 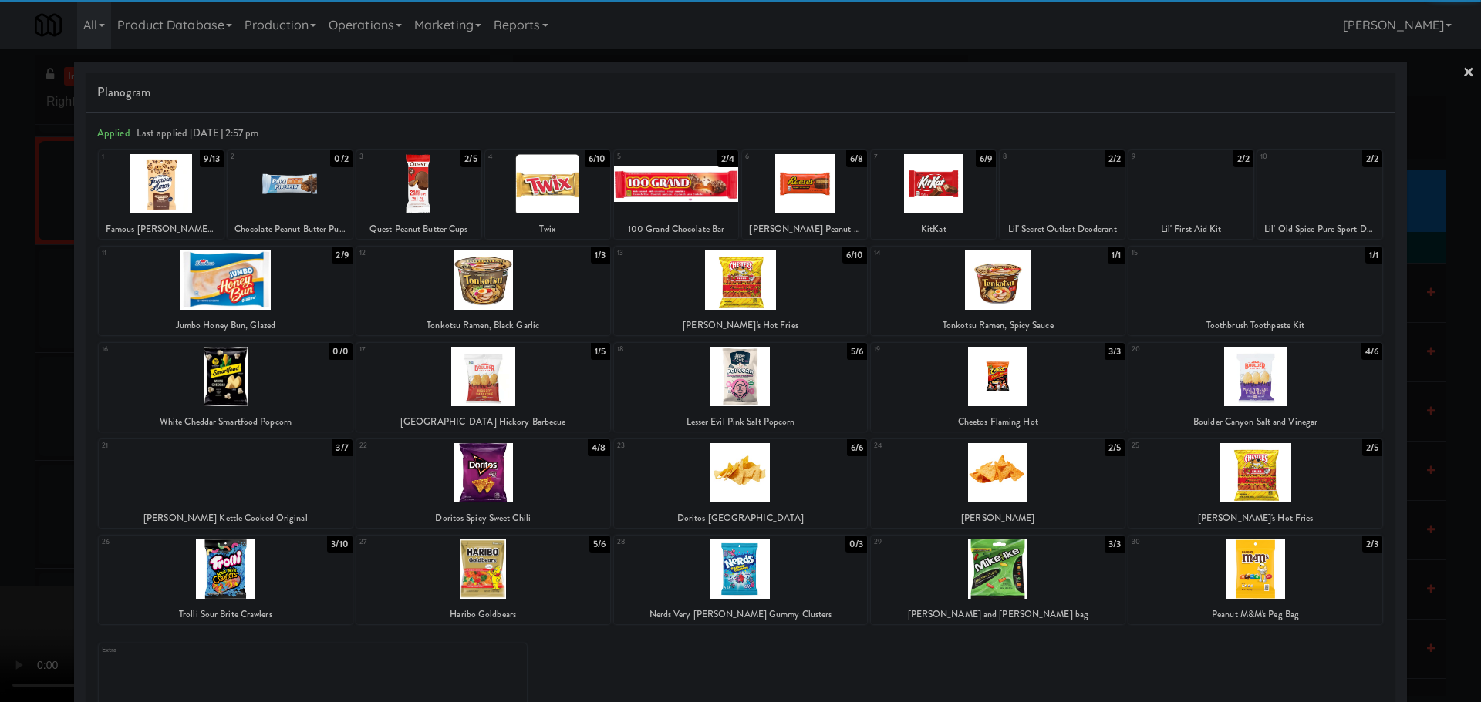 What do you see at coordinates (225, 422) in the screenshot?
I see `div: White Cheddar Smartfood Popcorn` at bounding box center [225, 422].